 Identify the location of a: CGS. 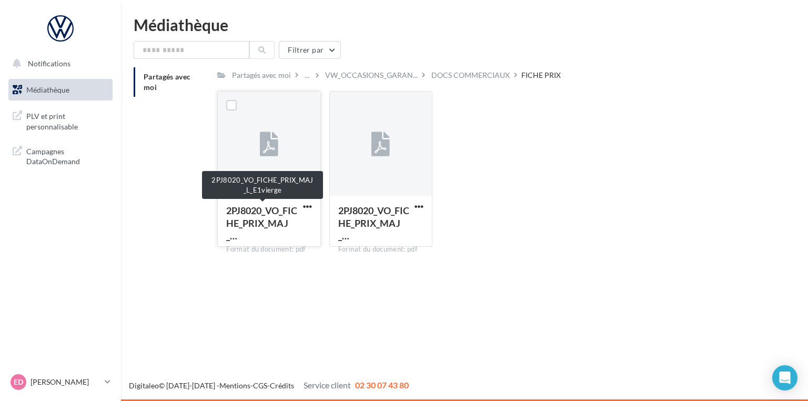
(260, 385).